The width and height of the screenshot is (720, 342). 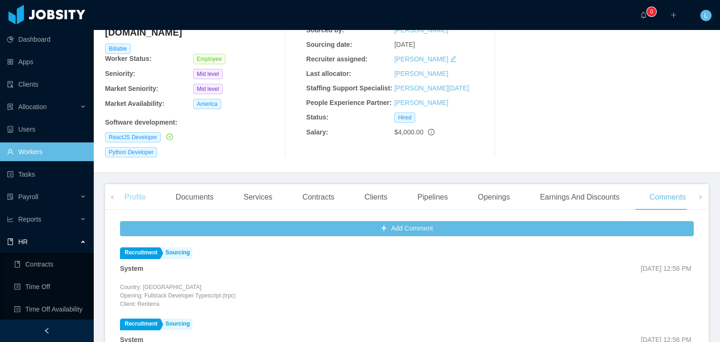 What do you see at coordinates (50, 287) in the screenshot?
I see `a: icon: profileTime Off` at bounding box center [50, 287].